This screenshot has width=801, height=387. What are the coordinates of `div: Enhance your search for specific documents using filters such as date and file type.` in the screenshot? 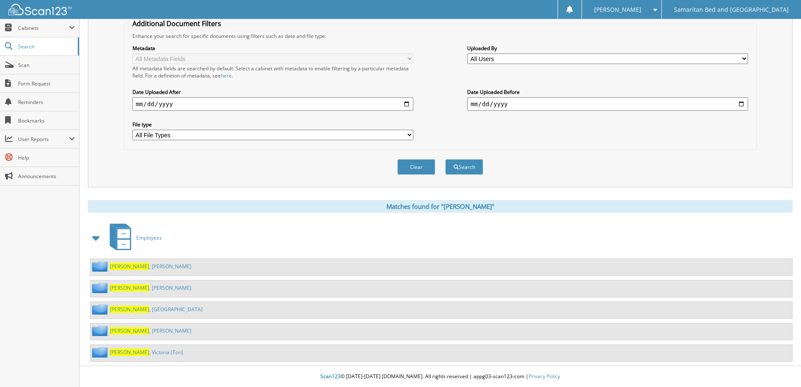 It's located at (440, 36).